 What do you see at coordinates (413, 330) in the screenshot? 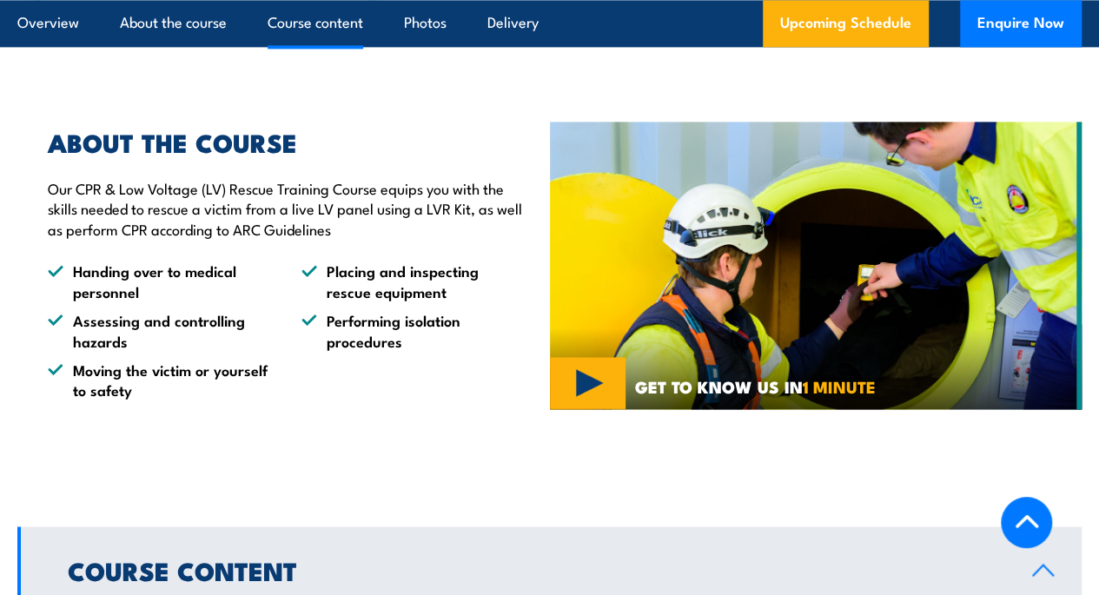
I see `li: Performing isolation procedures` at bounding box center [413, 330].